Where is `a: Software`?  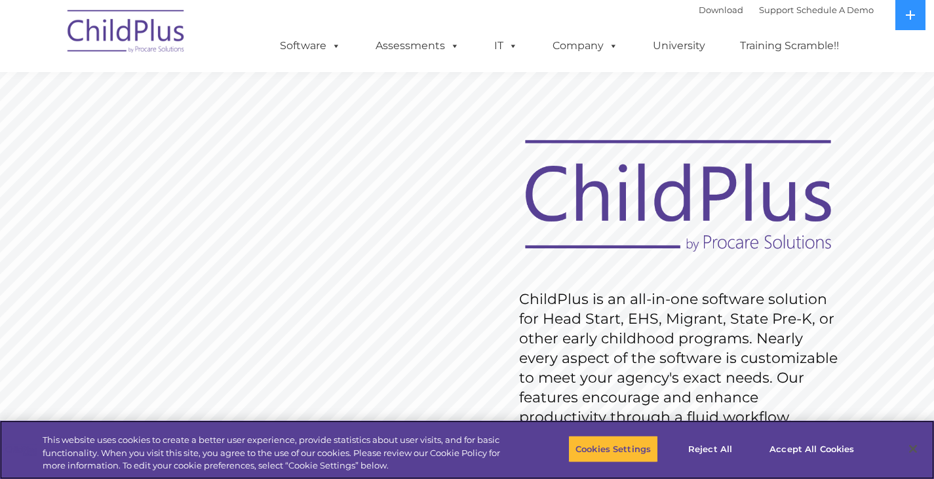 a: Software is located at coordinates (310, 46).